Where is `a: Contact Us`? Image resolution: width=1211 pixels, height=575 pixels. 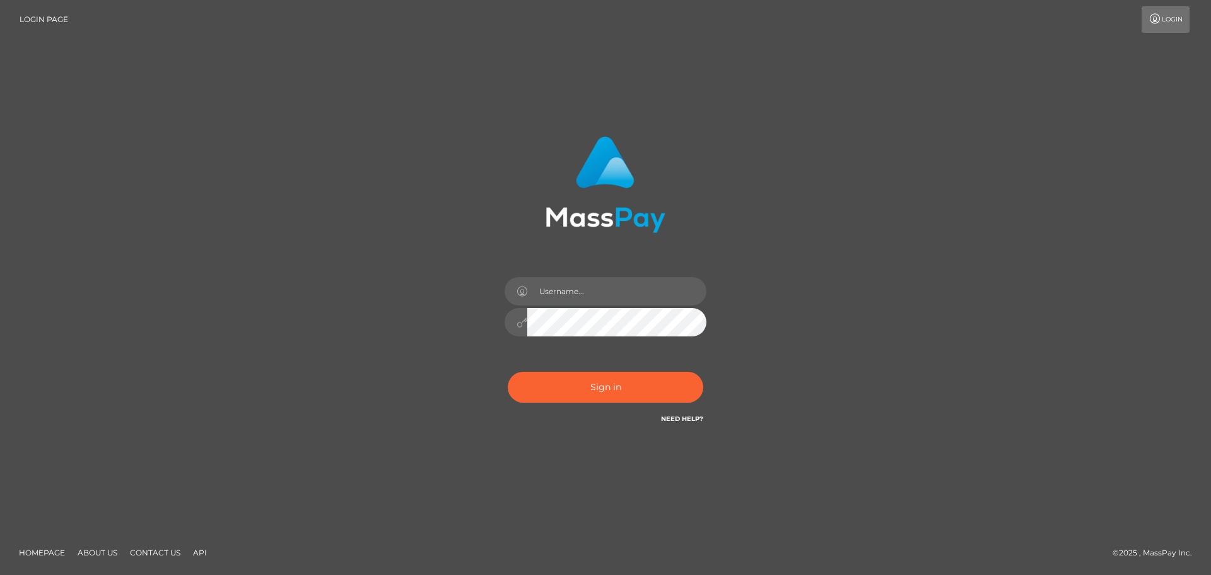
a: Contact Us is located at coordinates (155, 552).